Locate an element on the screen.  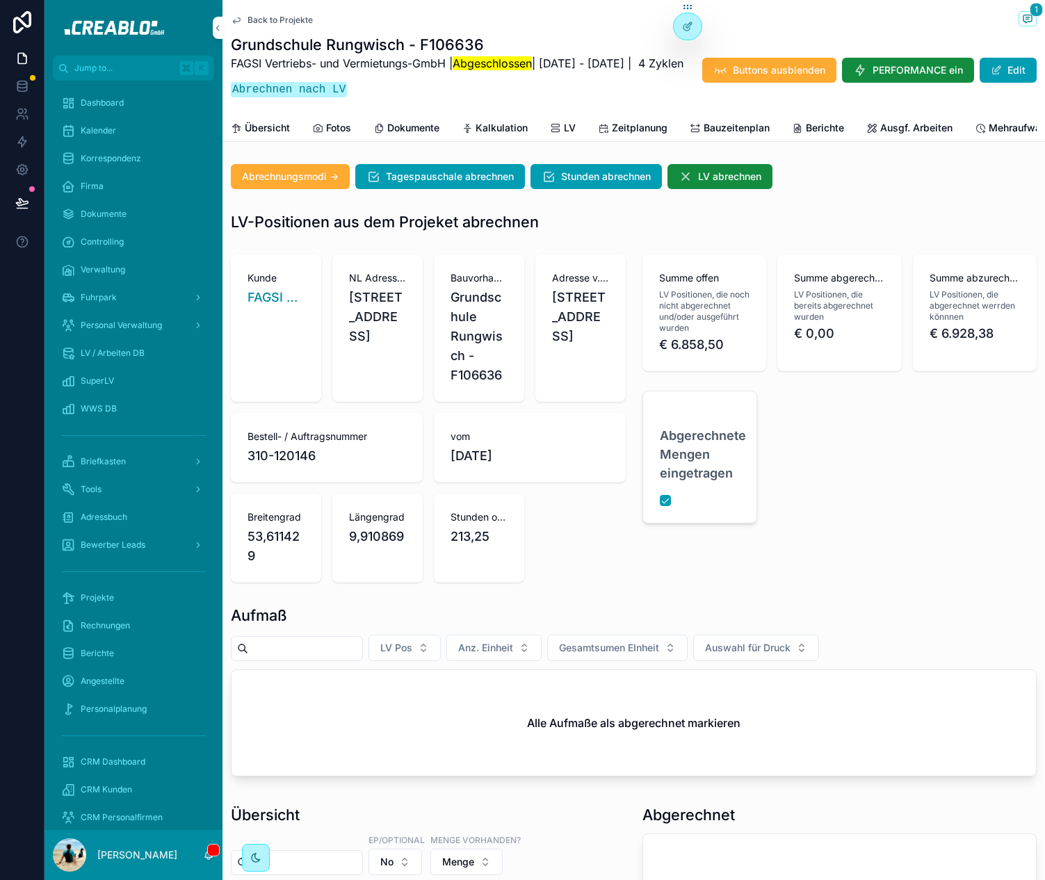
a: Fuhrpark is located at coordinates (133, 298).